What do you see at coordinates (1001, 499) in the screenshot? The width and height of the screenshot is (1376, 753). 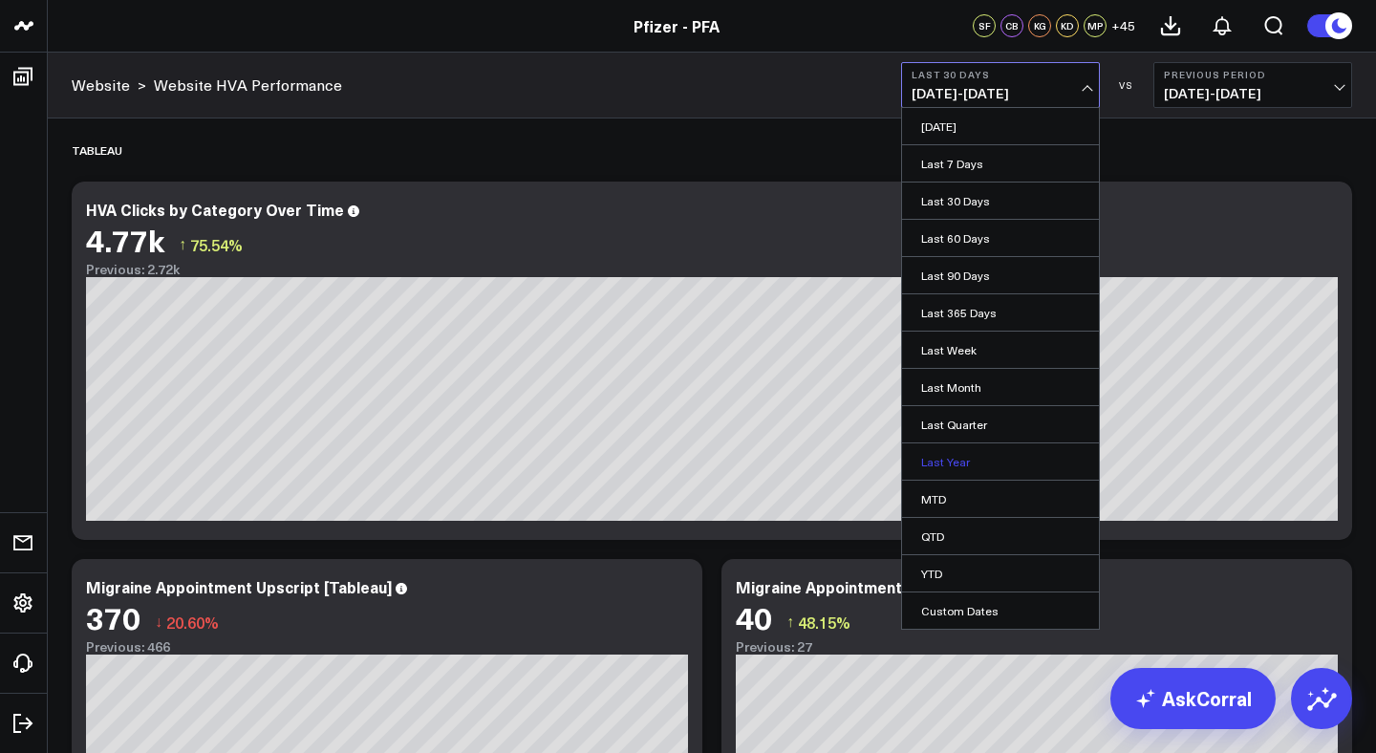 I see `a: MTD` at bounding box center [1001, 499].